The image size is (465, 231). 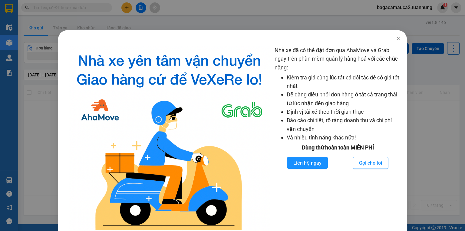 I want to click on button: Close, so click(x=398, y=39).